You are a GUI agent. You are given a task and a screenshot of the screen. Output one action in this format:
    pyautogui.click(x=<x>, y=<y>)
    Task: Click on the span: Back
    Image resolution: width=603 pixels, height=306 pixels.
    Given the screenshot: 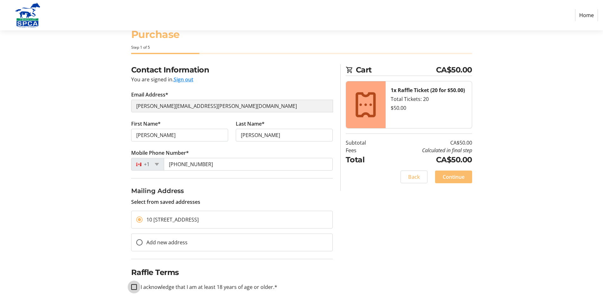 What is the action you would take?
    pyautogui.click(x=414, y=177)
    